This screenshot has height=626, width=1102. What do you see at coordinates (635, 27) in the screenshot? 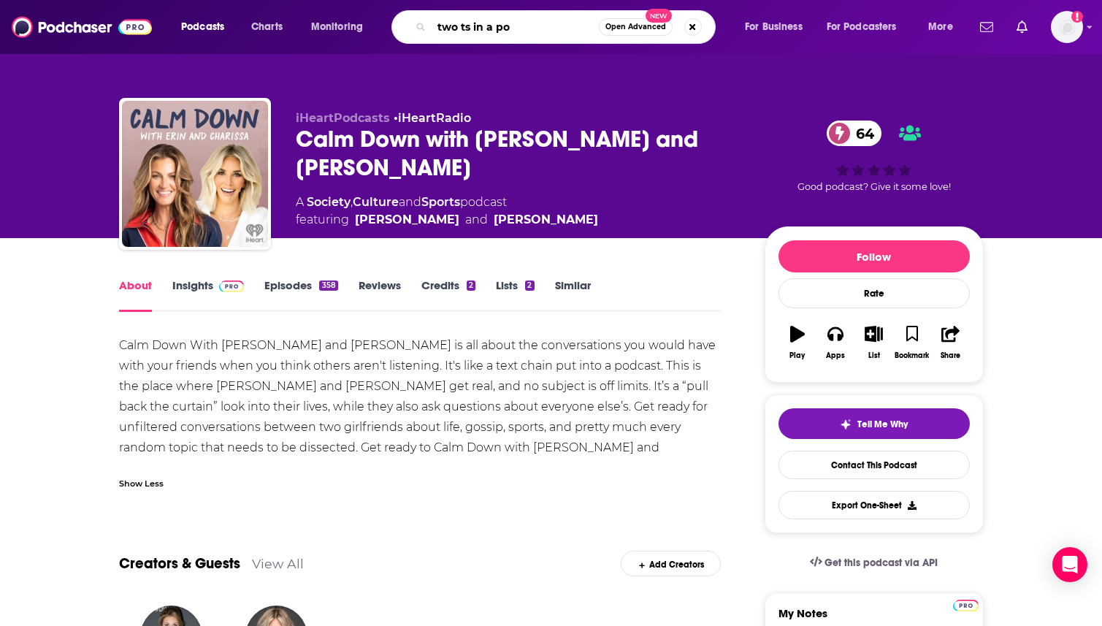
I see `button: Open AdvancedNew` at bounding box center [635, 27].